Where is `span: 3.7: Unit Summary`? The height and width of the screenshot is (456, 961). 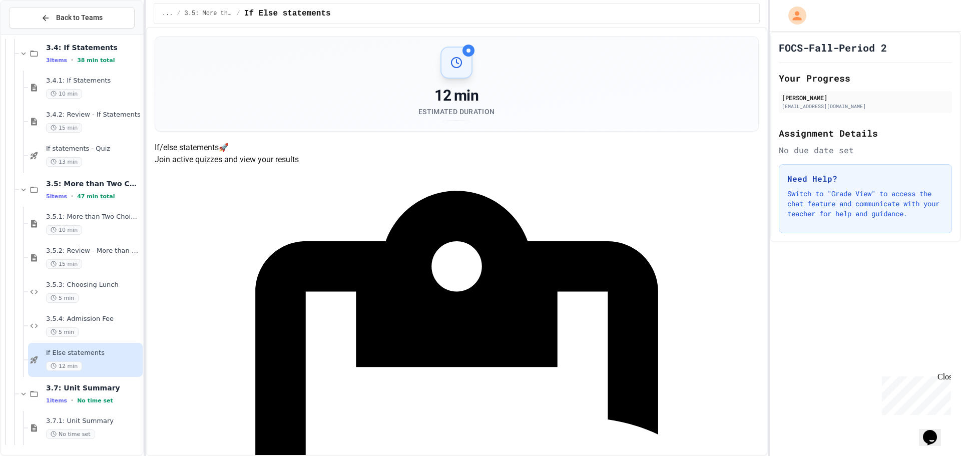
span: 3.7: Unit Summary is located at coordinates (93, 388).